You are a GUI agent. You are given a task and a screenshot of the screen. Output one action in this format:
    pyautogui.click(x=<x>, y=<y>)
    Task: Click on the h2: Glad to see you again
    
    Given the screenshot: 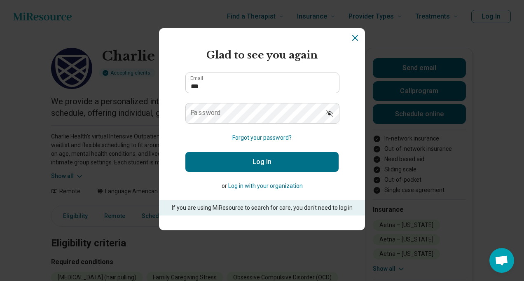 What is the action you would take?
    pyautogui.click(x=262, y=55)
    